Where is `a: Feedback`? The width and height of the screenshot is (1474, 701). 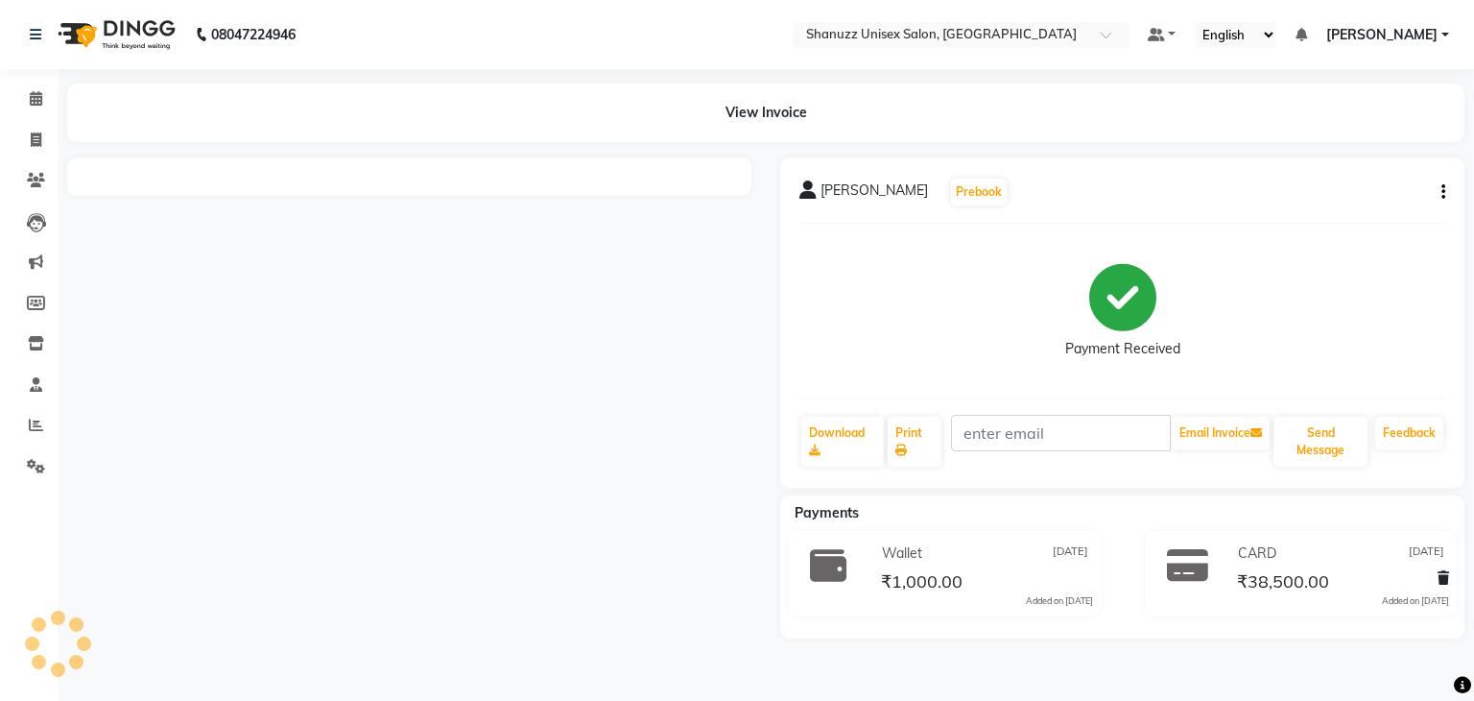 a: Feedback is located at coordinates (1409, 433).